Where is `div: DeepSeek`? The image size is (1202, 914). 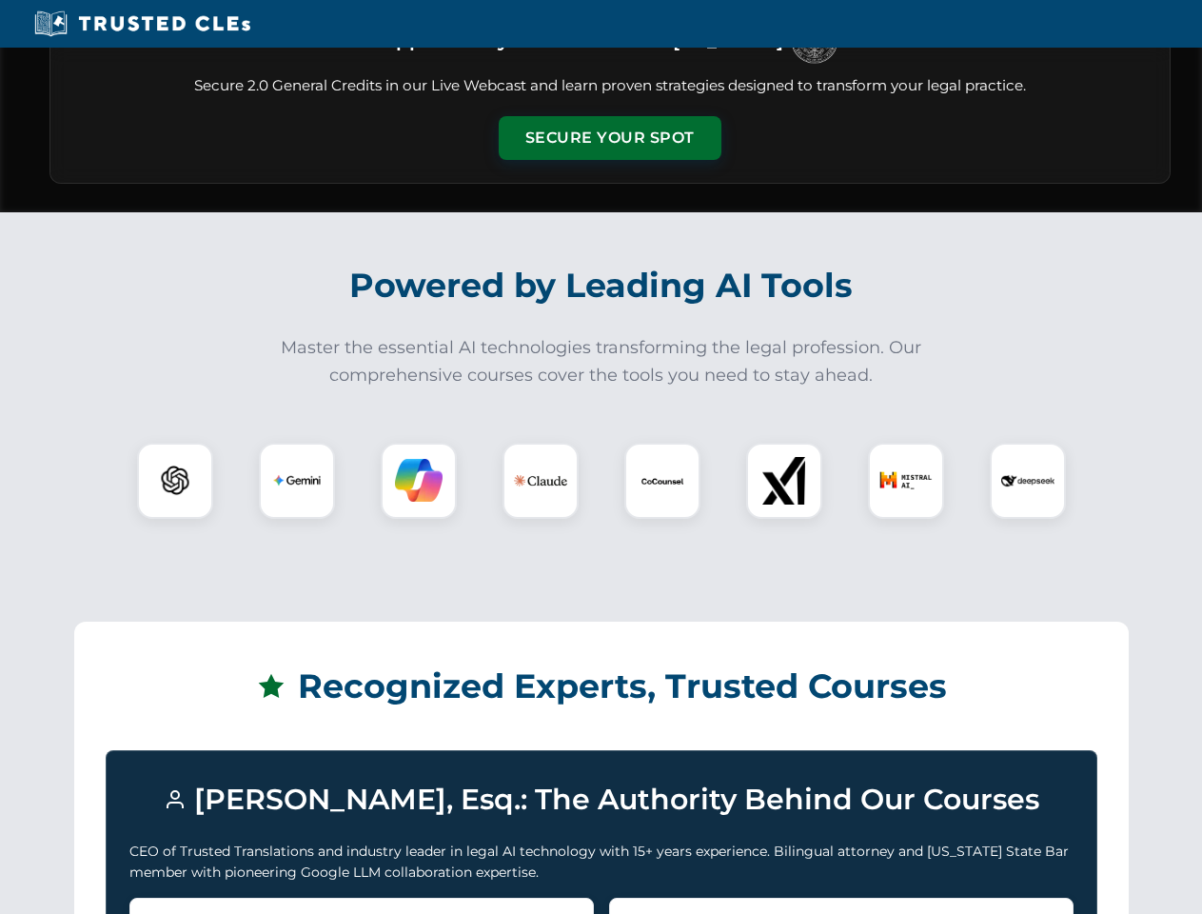
div: DeepSeek is located at coordinates (1028, 481).